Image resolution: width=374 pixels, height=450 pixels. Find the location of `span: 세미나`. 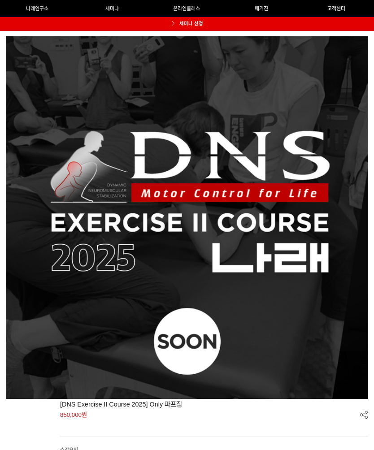

span: 세미나 is located at coordinates (112, 9).